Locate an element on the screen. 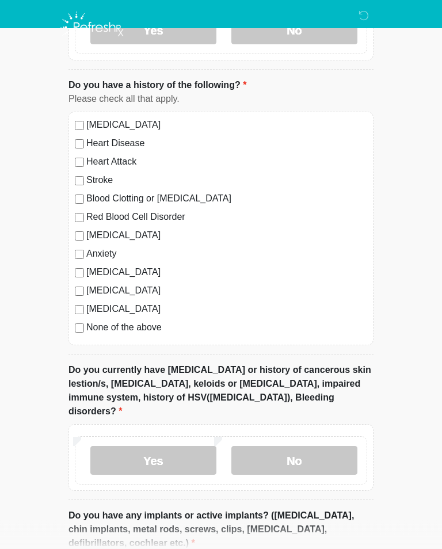 Image resolution: width=442 pixels, height=549 pixels. label: None of the above is located at coordinates (227, 328).